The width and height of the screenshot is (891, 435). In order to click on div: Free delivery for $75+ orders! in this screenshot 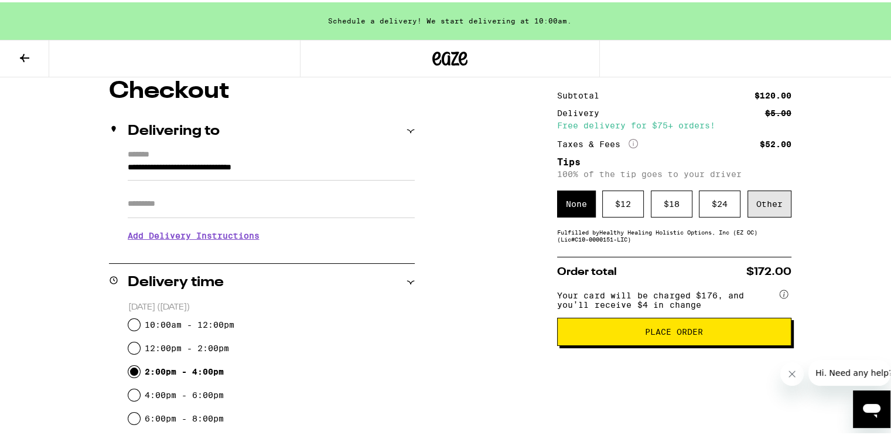, I will do `click(674, 123)`.